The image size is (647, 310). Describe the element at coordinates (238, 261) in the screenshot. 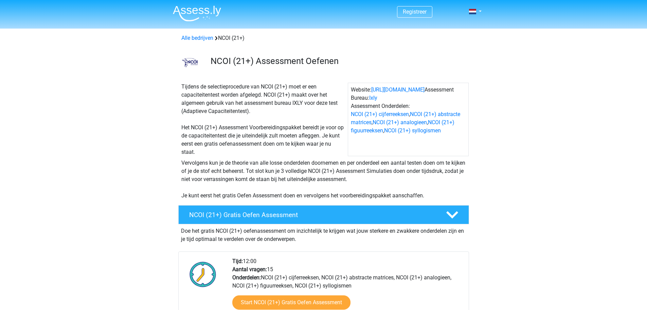

I see `b: Tijd:` at that location.